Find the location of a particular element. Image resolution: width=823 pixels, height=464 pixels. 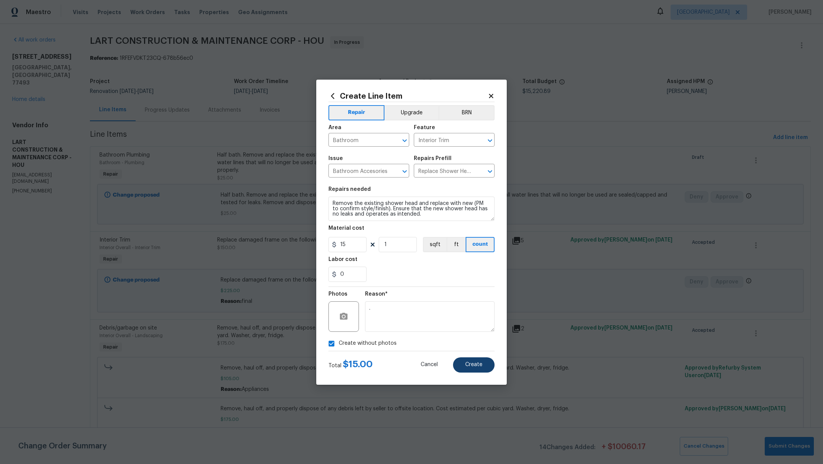

button: Create is located at coordinates (474, 365).